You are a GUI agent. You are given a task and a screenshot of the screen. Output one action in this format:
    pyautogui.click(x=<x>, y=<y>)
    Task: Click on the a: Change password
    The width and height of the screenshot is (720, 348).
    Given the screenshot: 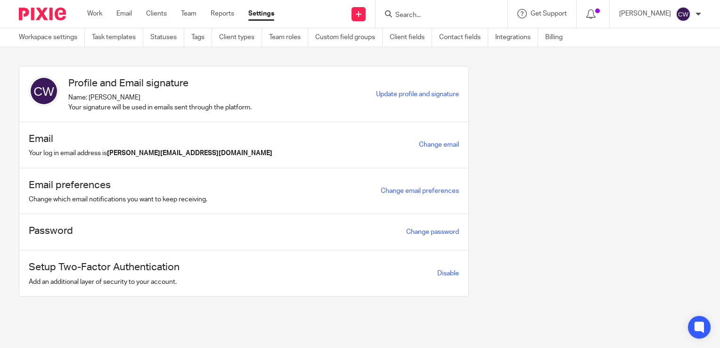 What is the action you would take?
    pyautogui.click(x=433, y=232)
    